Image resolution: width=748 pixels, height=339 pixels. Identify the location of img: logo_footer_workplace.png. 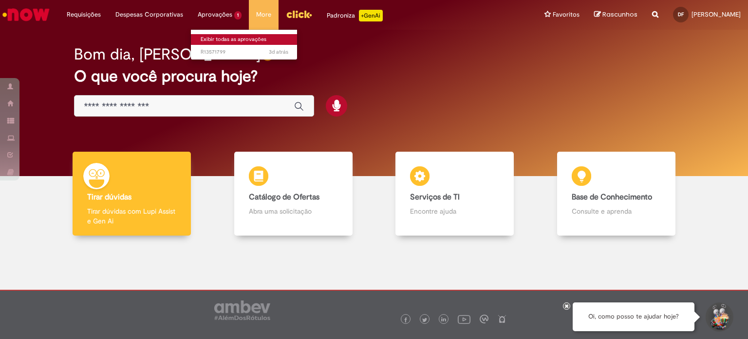
(484, 319).